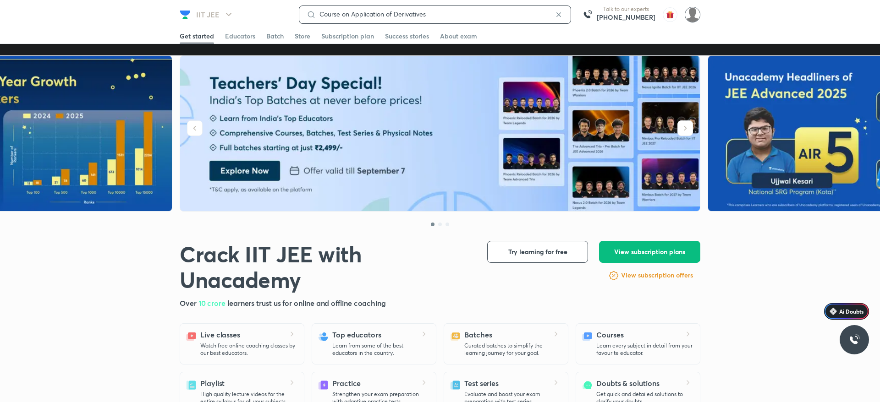  What do you see at coordinates (347, 36) in the screenshot?
I see `div: Subscription plan` at bounding box center [347, 36].